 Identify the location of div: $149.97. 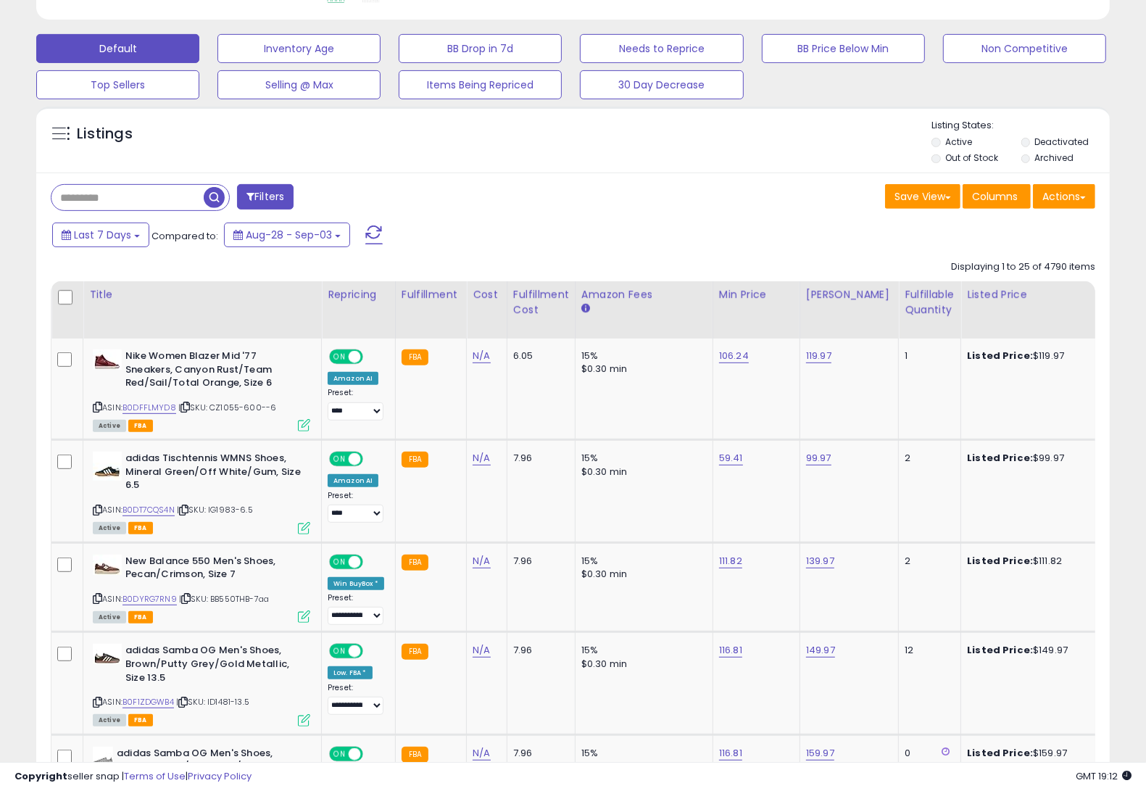
(1027, 650).